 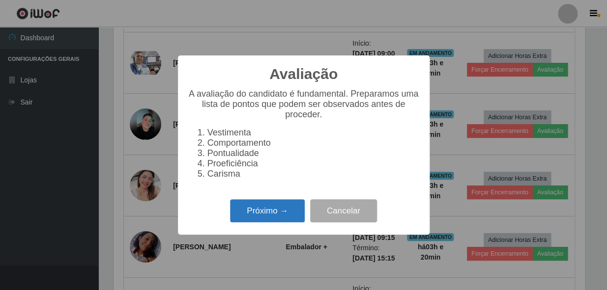 What do you see at coordinates (313, 143) in the screenshot?
I see `li: Comportamento` at bounding box center [313, 143].